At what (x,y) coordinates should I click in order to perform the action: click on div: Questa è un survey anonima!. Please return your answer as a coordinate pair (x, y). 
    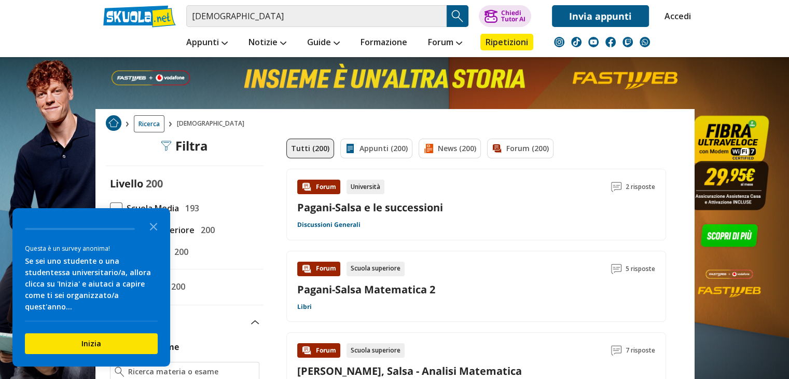
    Looking at the image, I should click on (91, 248).